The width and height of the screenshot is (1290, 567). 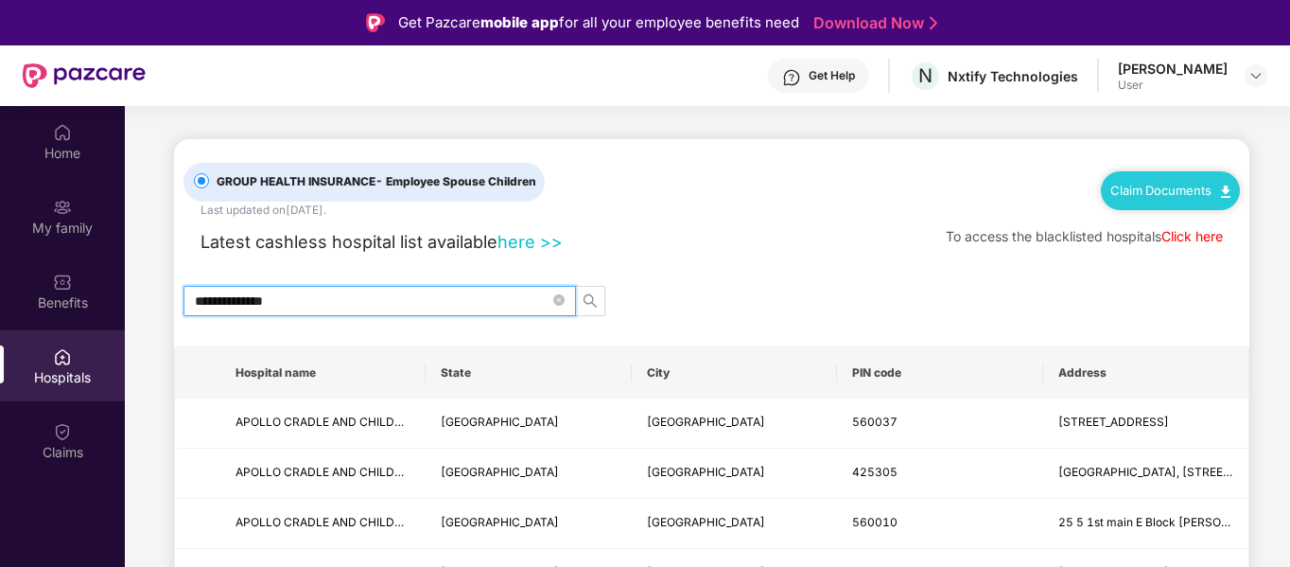 I want to click on th: Address, so click(x=1146, y=373).